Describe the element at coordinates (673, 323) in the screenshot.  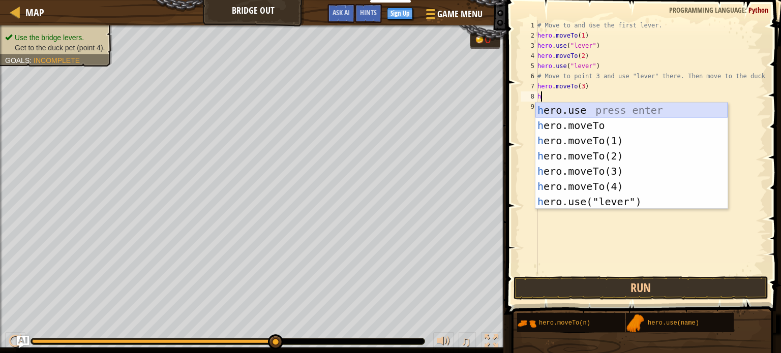
I see `span: hero.use(name)` at that location.